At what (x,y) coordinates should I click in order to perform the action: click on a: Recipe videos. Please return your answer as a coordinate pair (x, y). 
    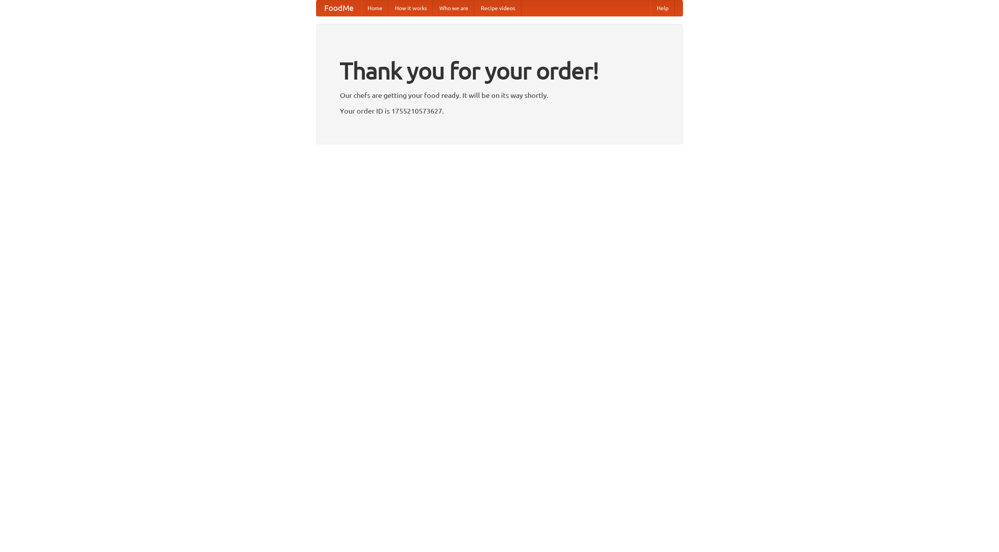
    Looking at the image, I should click on (498, 8).